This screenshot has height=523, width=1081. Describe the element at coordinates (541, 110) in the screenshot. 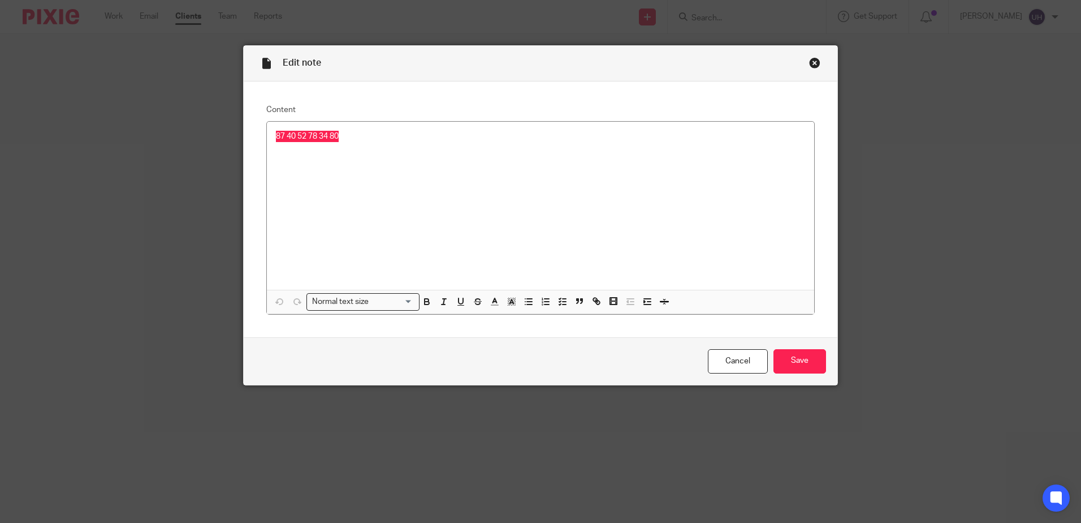

I see `label: Content` at that location.